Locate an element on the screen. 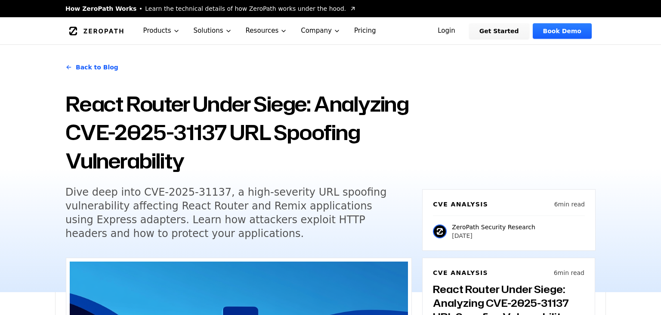 Image resolution: width=661 pixels, height=315 pixels. button: Solutions is located at coordinates (213, 31).